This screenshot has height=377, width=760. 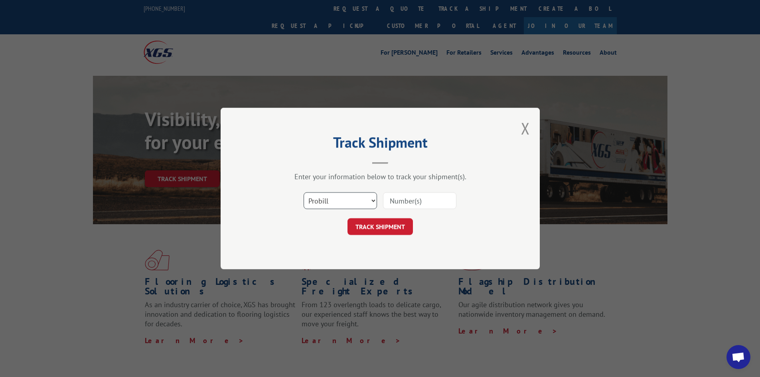 I want to click on div: Enter your information below to track your shipment(s)., so click(x=380, y=176).